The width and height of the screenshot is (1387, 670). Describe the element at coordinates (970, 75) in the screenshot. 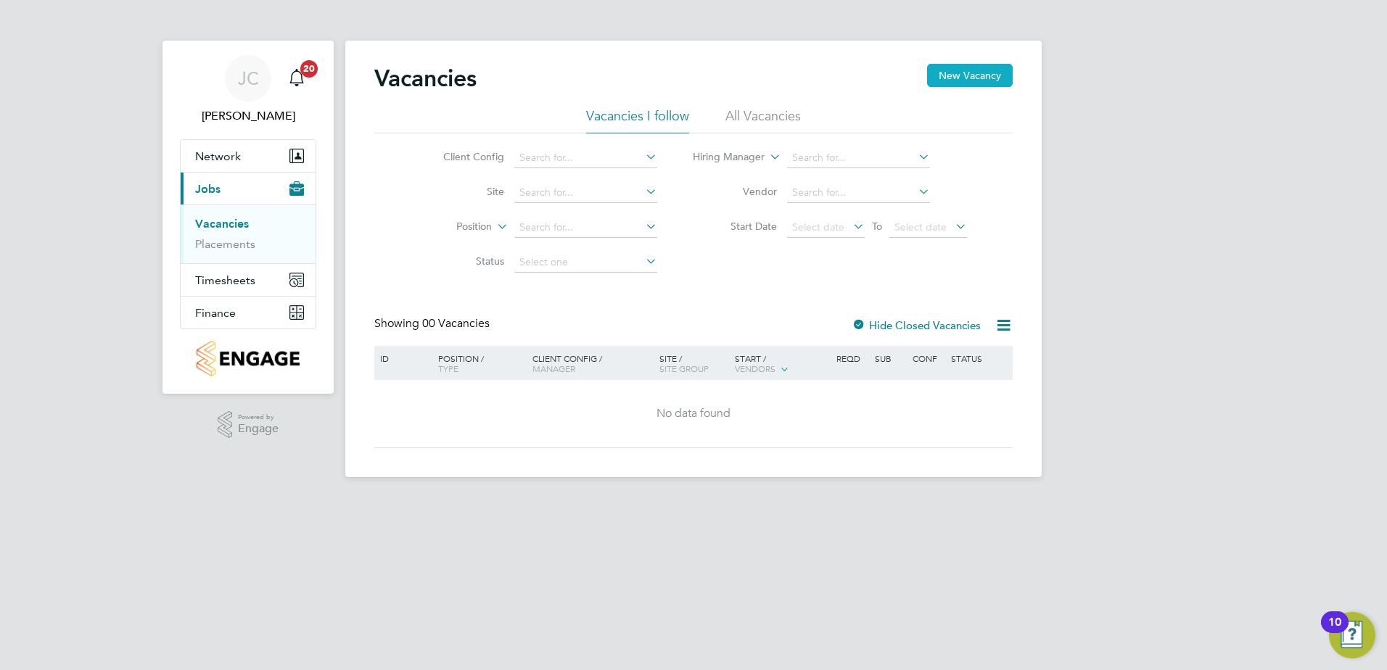

I see `button: New Vacancy` at that location.